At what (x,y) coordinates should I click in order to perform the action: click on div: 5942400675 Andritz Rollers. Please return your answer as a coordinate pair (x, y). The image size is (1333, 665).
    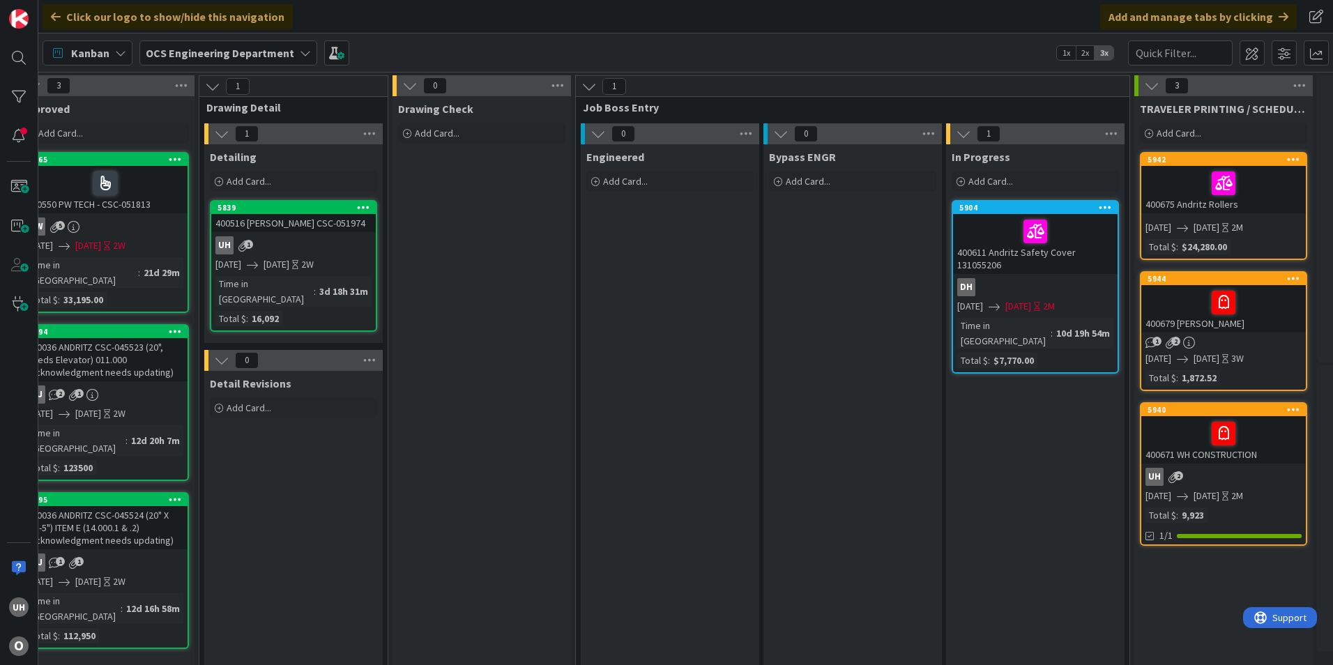
    Looking at the image, I should click on (1223, 183).